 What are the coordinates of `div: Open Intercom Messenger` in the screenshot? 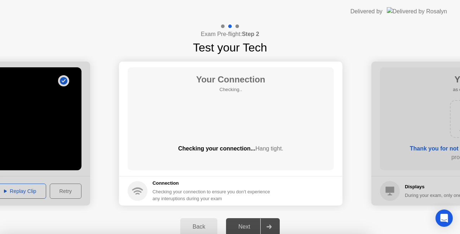 It's located at (444, 219).